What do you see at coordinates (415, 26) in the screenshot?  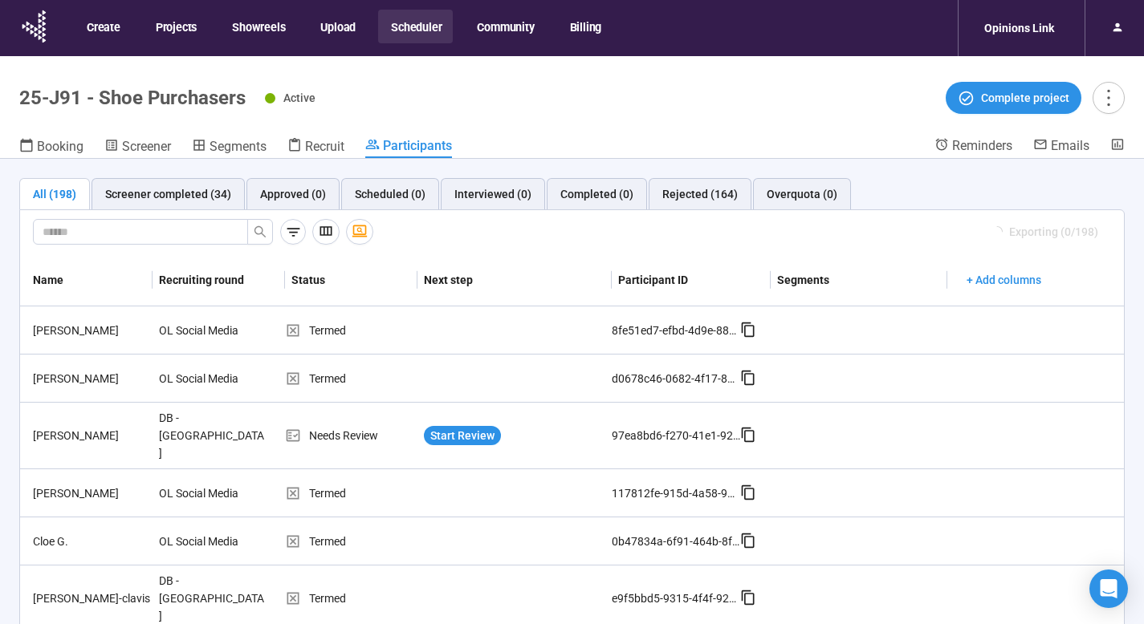 I see `button: Scheduler` at bounding box center [415, 26].